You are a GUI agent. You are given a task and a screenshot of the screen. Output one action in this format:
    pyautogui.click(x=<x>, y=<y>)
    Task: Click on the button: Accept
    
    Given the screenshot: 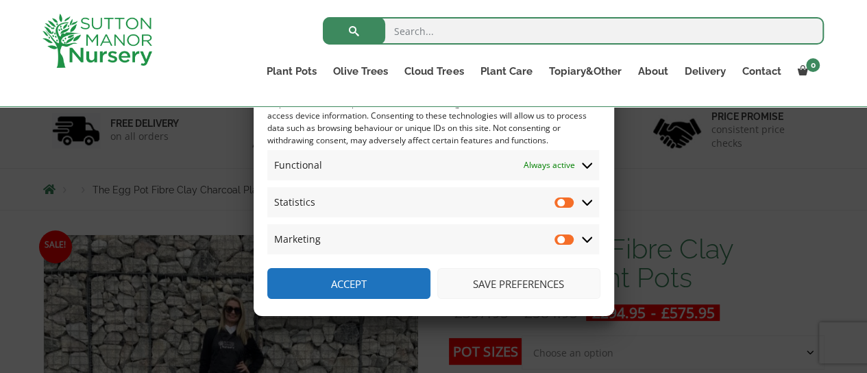 What is the action you would take?
    pyautogui.click(x=349, y=283)
    